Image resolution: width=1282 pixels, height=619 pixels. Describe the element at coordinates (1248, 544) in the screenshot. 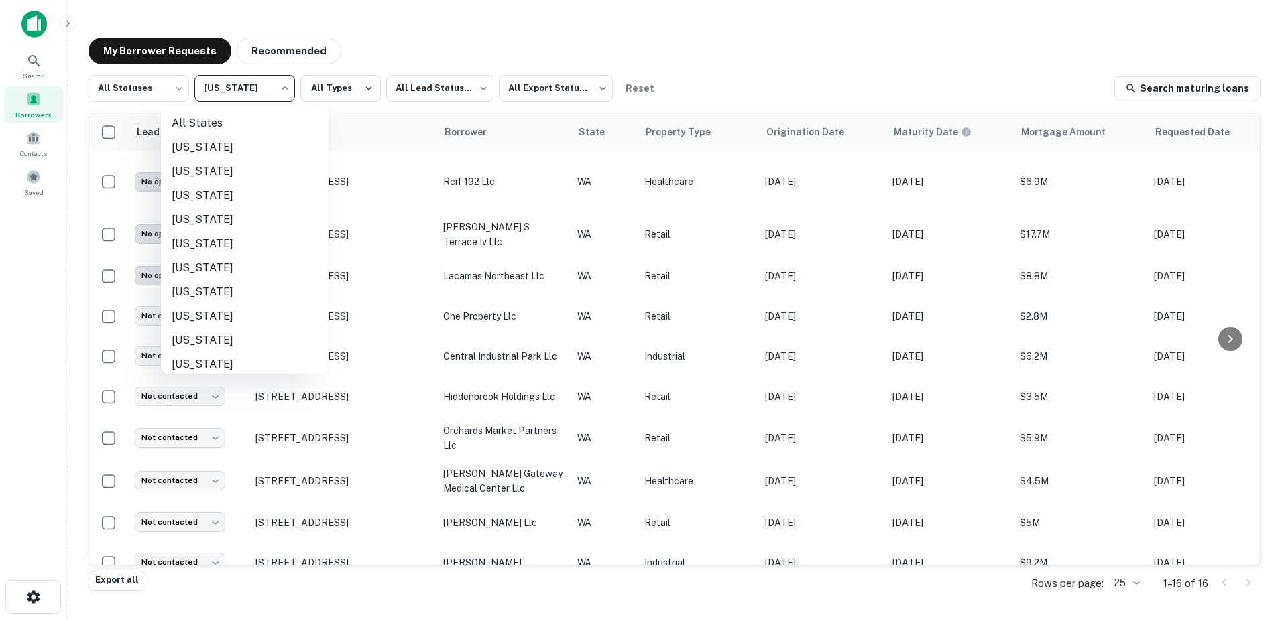

I see `div: Chat Widget` at that location.